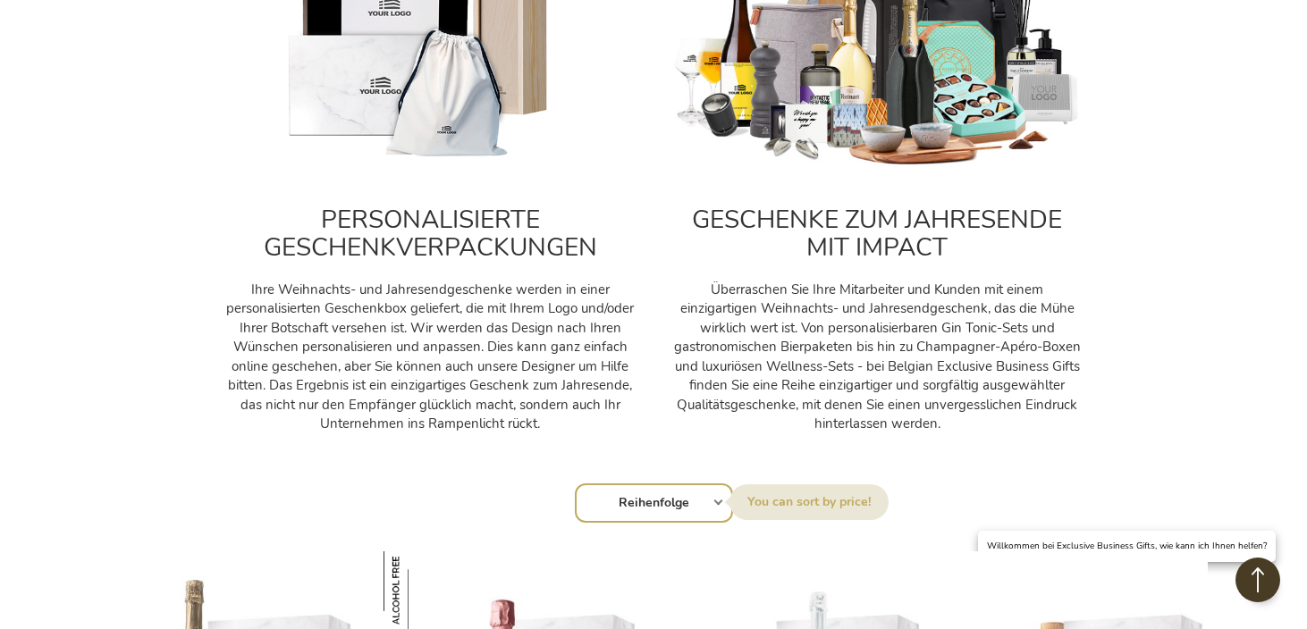 The image size is (1307, 629). Describe the element at coordinates (809, 502) in the screenshot. I see `label: Sortieren nach` at that location.